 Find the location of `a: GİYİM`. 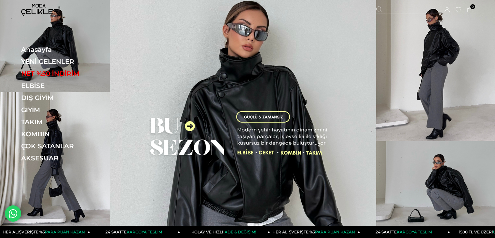

a: GİYİM is located at coordinates (66, 110).